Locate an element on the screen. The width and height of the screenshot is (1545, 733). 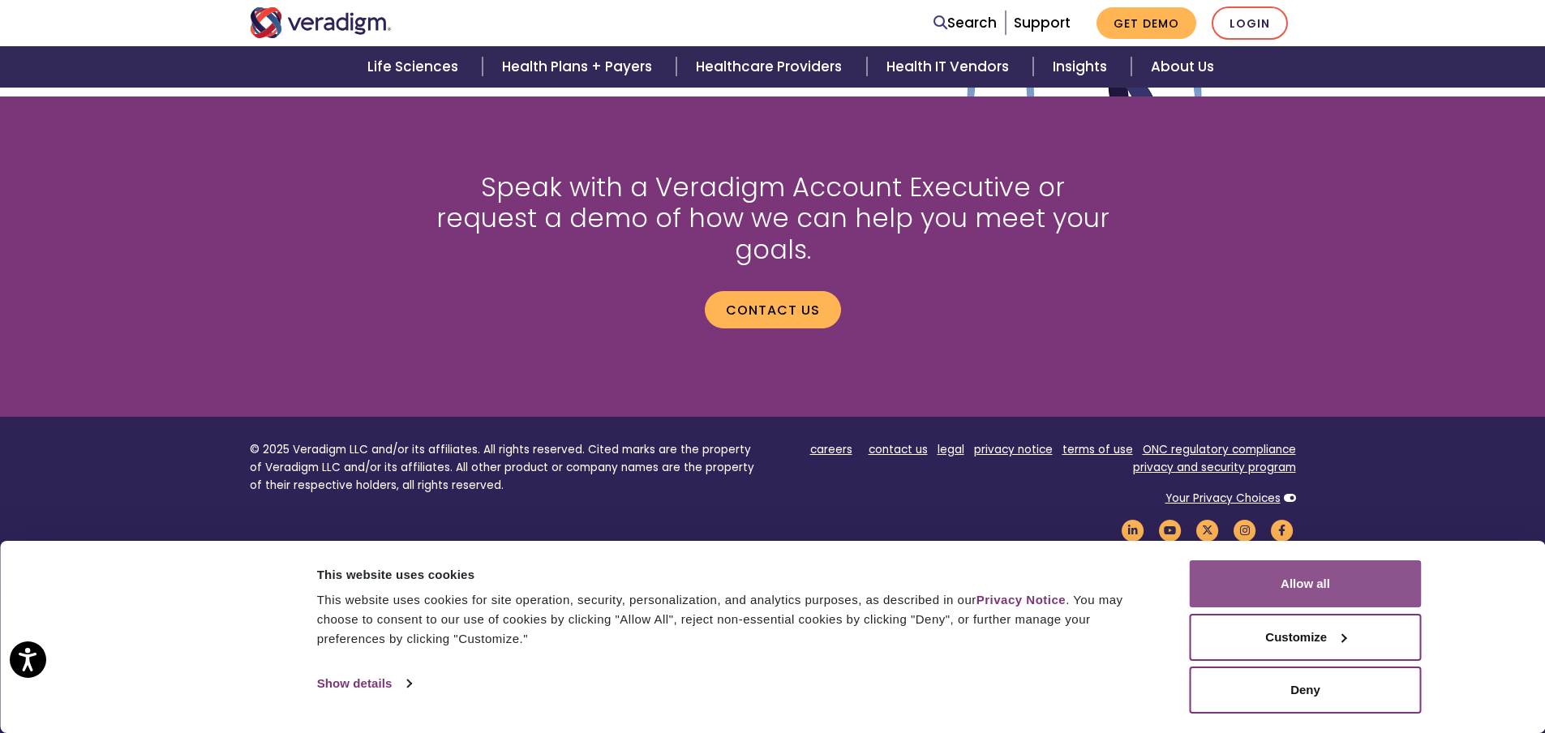
a: Support is located at coordinates (1042, 23).